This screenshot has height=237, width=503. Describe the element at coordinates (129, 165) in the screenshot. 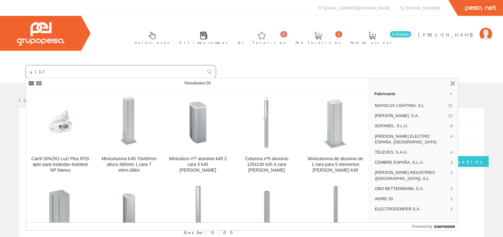

I see `div: Minicolumna K45 70x60mm altura 360mm 1 cara 7 elem.útiles` at that location.